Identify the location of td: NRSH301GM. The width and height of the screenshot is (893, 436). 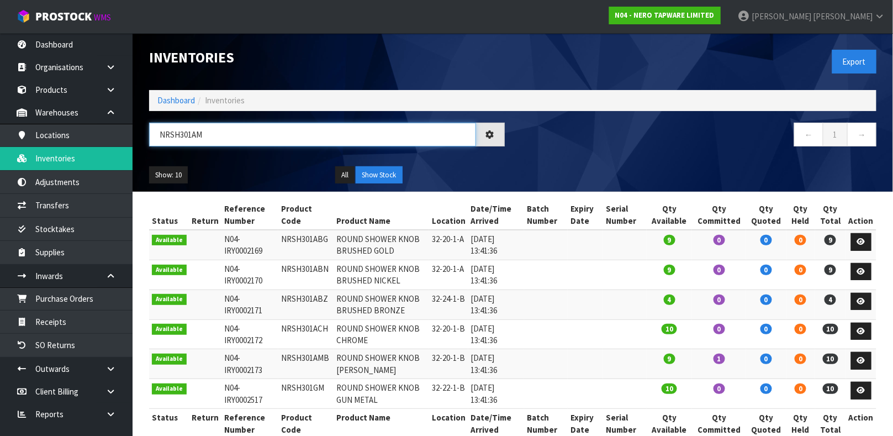
(306, 394).